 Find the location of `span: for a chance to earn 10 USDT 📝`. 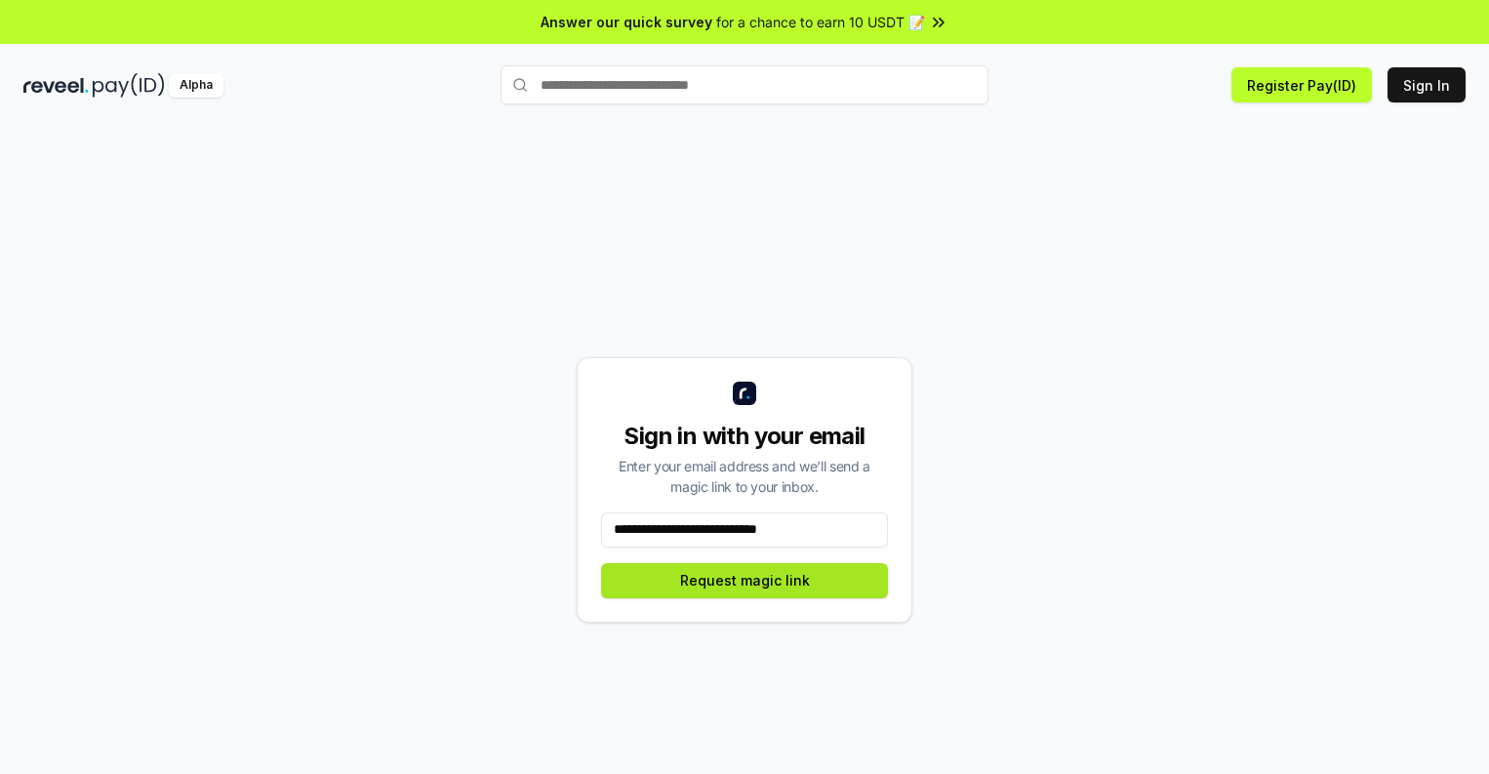

span: for a chance to earn 10 USDT 📝 is located at coordinates (821, 21).